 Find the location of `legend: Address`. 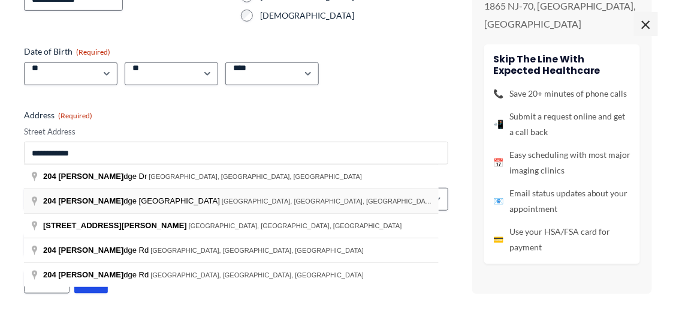

legend: Address is located at coordinates (58, 115).